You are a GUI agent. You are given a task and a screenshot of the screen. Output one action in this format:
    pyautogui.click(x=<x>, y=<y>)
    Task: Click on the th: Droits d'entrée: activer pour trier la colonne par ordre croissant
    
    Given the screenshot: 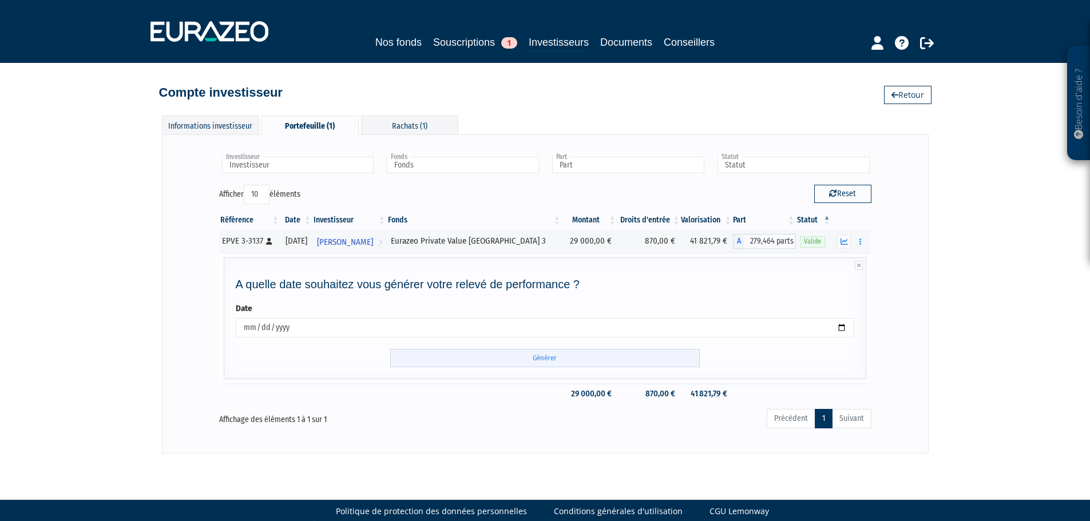 What is the action you would take?
    pyautogui.click(x=649, y=220)
    